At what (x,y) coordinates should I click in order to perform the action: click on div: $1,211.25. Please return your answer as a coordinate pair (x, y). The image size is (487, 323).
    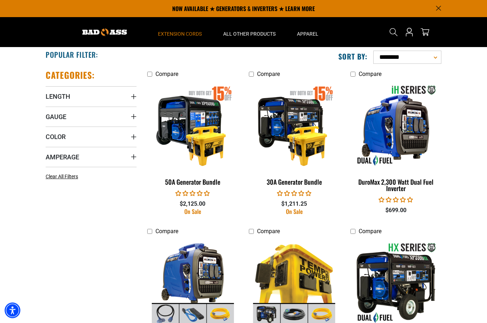
    Looking at the image, I should click on (294, 204).